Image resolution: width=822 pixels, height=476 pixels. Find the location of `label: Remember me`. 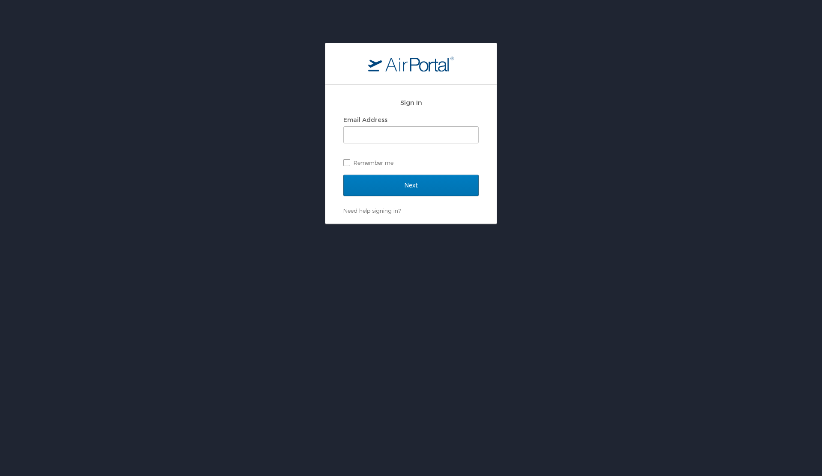

label: Remember me is located at coordinates (411, 163).